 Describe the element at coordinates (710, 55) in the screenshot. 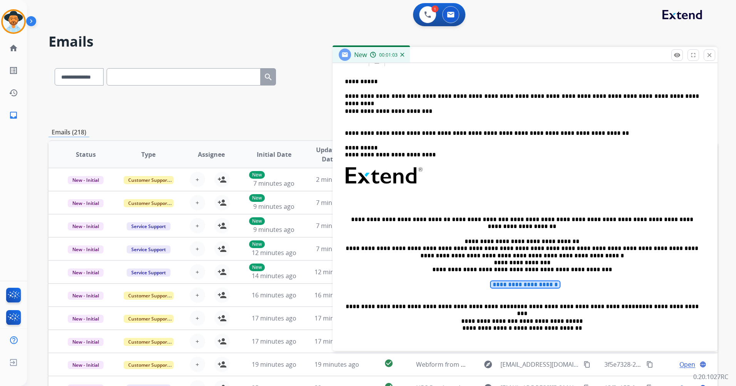

I see `mat-icon: close` at that location.